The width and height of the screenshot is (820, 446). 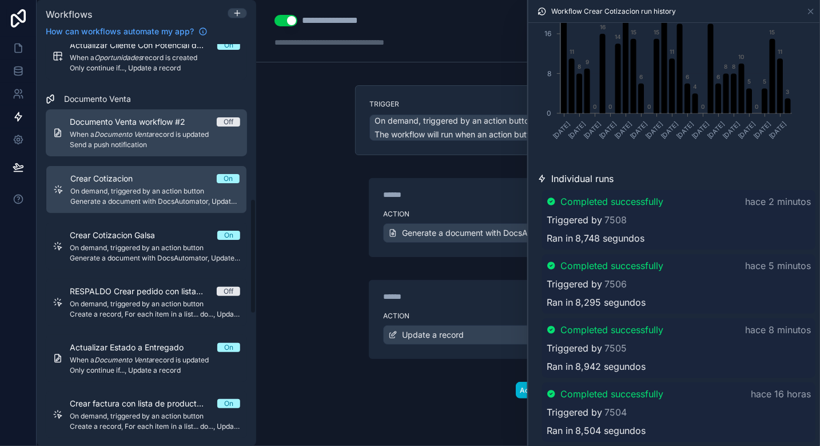 What do you see at coordinates (610, 366) in the screenshot?
I see `span: 8,942 segundos` at bounding box center [610, 366].